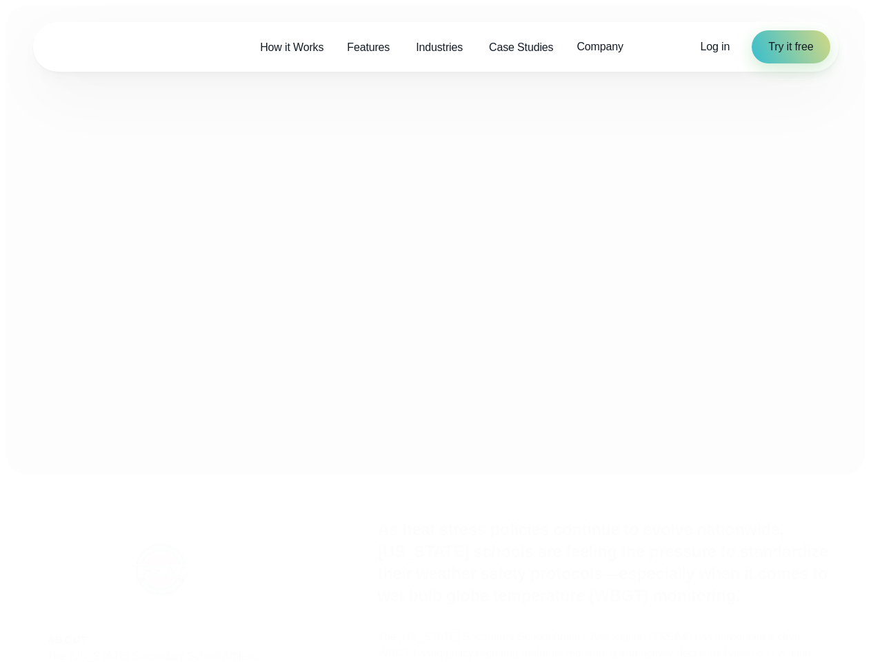 The height and width of the screenshot is (662, 871). Describe the element at coordinates (439, 48) in the screenshot. I see `span: Industries` at that location.